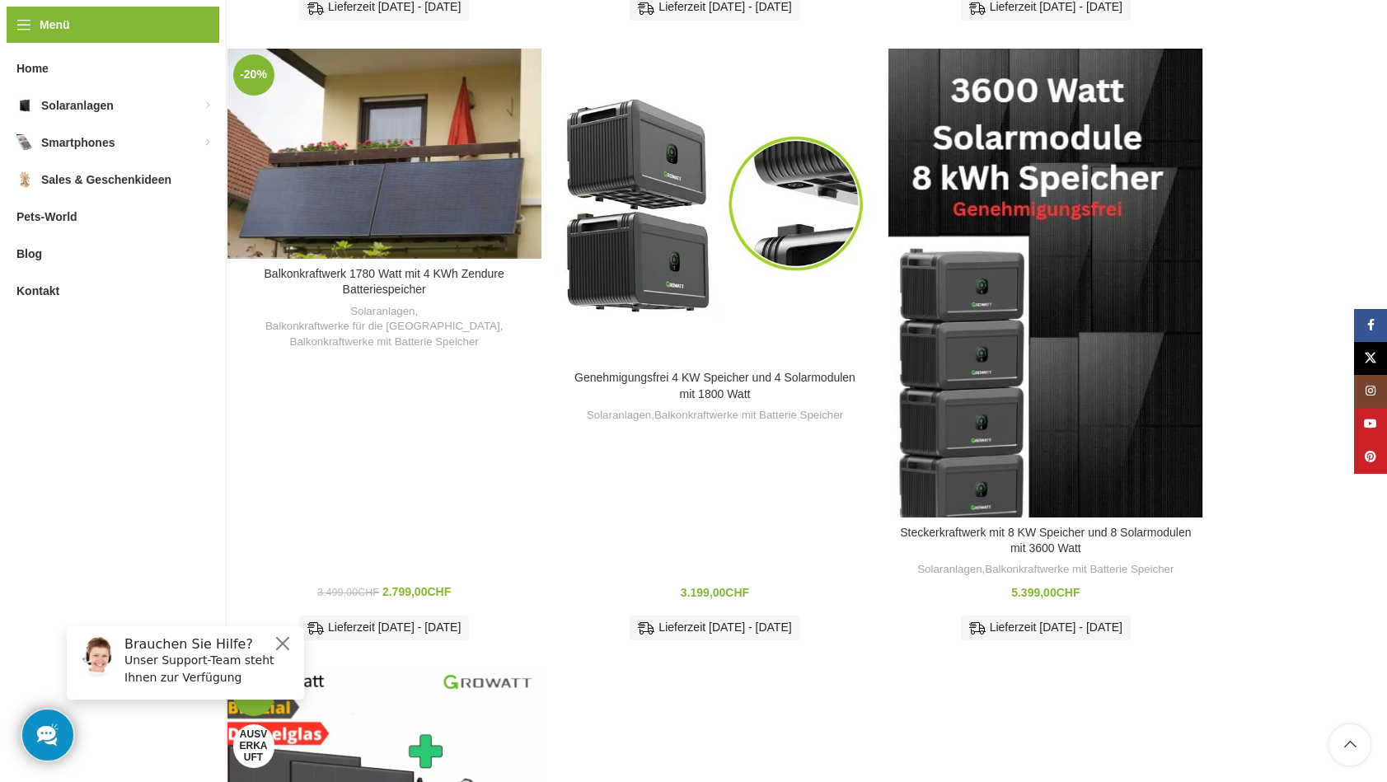  Describe the element at coordinates (1371, 457) in the screenshot. I see `a: Pinterest Social Link` at that location.